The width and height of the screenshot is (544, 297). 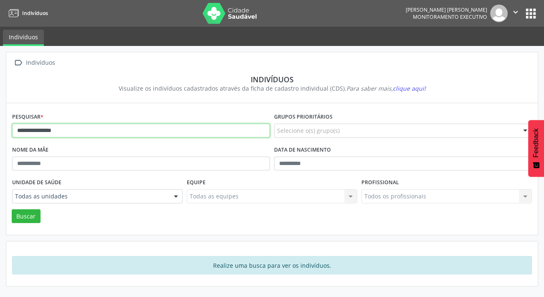 I want to click on span: Feedback, so click(x=536, y=143).